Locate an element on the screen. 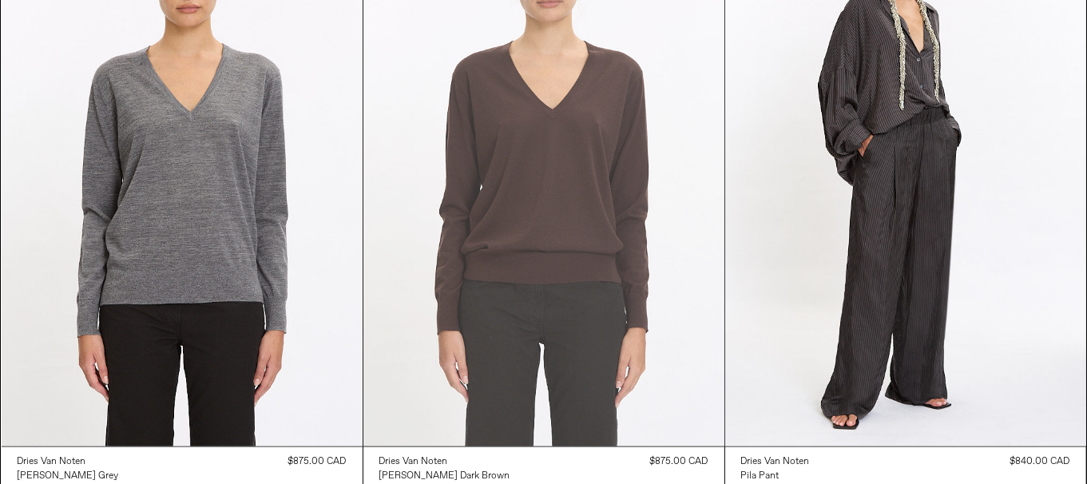 The image size is (1087, 484). div: $840.00 CAD is located at coordinates (1040, 463).